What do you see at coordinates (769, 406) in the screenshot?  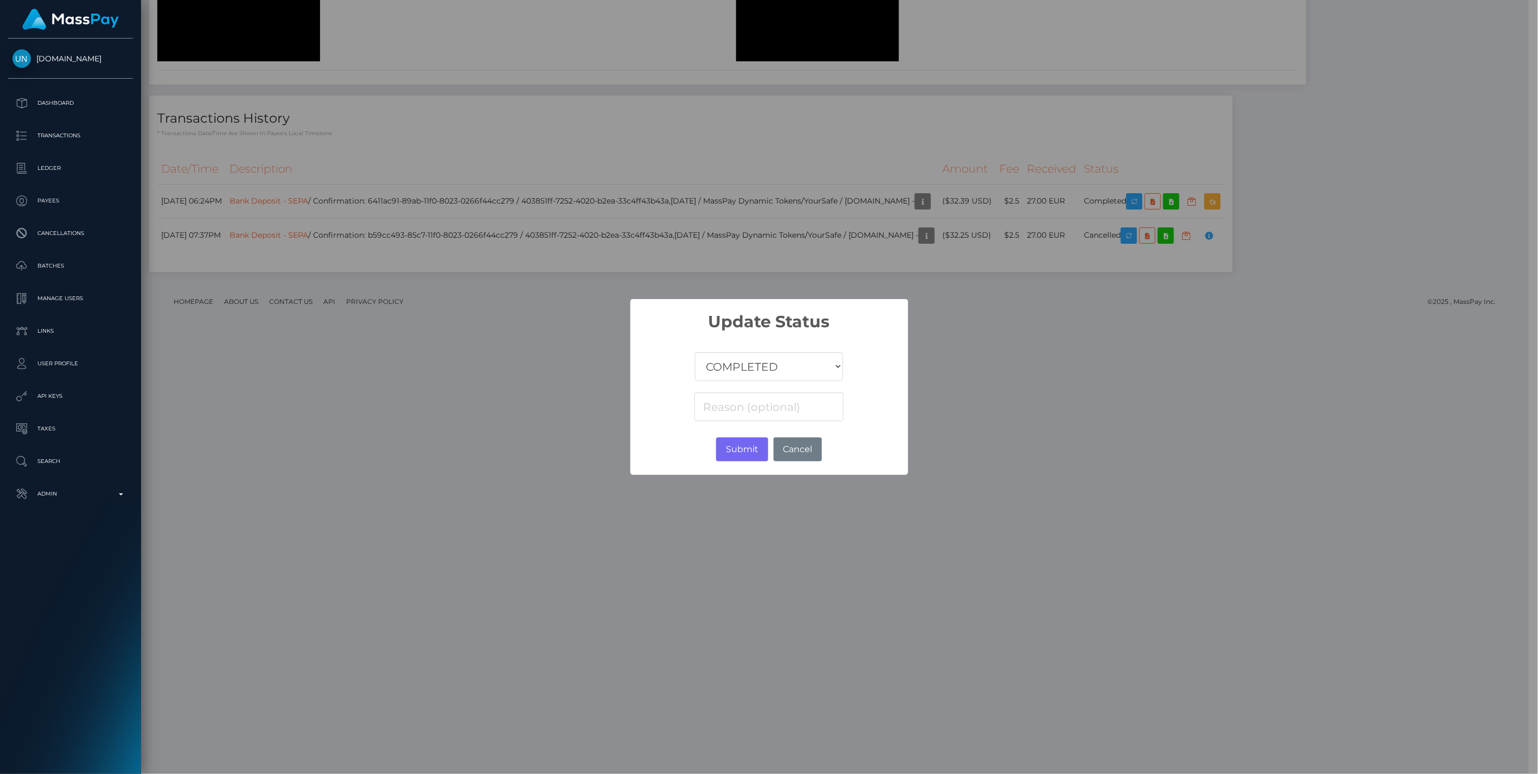 I see `input: Reason (optional)` at bounding box center [769, 406].